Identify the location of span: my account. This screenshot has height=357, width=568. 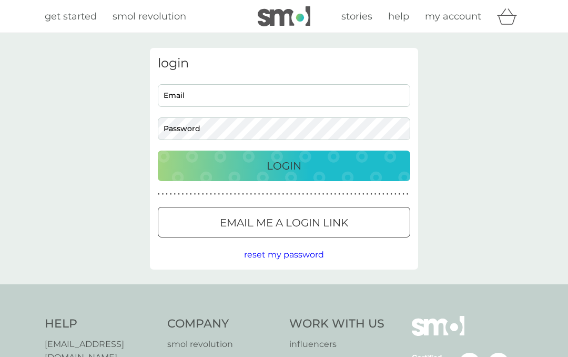
(453, 16).